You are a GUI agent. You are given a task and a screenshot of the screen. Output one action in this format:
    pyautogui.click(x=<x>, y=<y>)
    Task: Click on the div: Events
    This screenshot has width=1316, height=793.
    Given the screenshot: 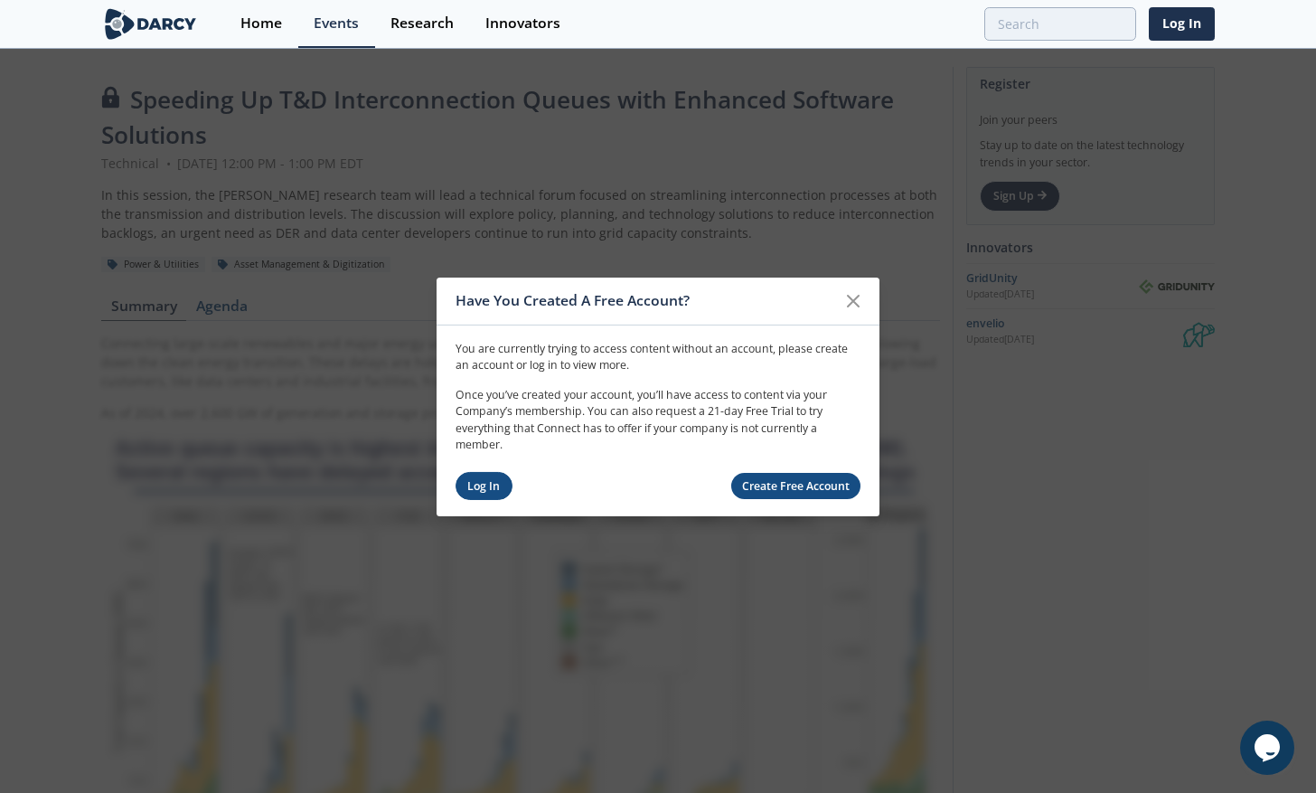 What is the action you would take?
    pyautogui.click(x=336, y=23)
    